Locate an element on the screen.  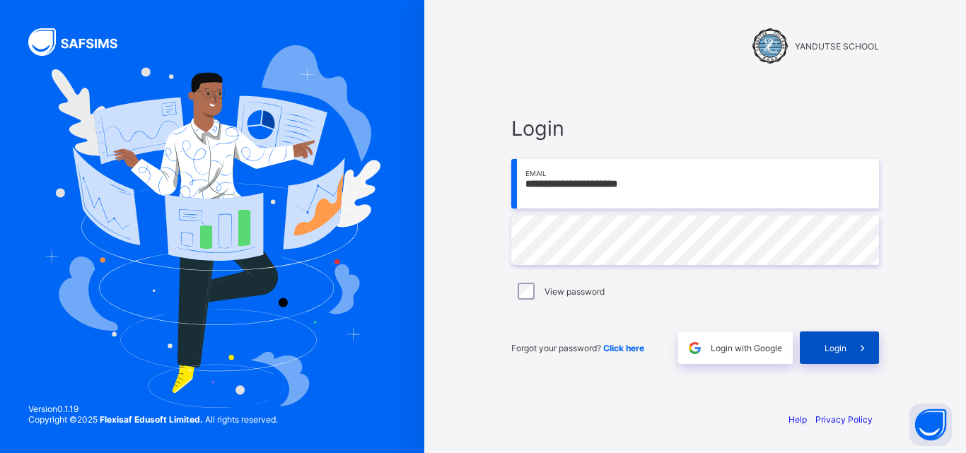
span: Click here is located at coordinates (624, 348).